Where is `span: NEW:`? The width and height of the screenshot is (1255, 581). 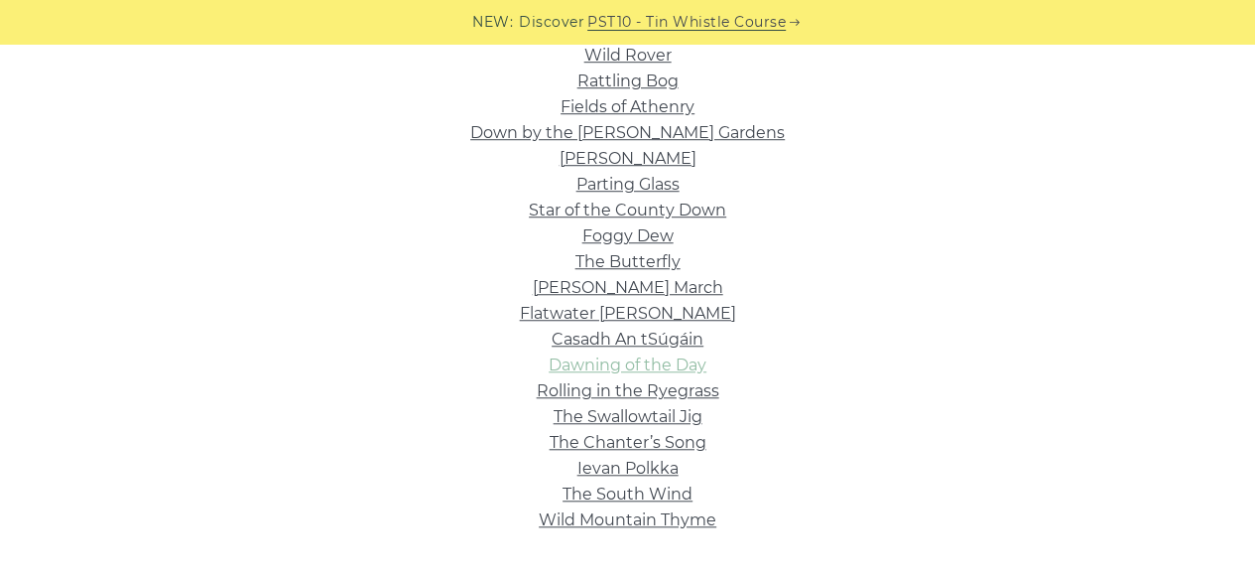 span: NEW: is located at coordinates (492, 22).